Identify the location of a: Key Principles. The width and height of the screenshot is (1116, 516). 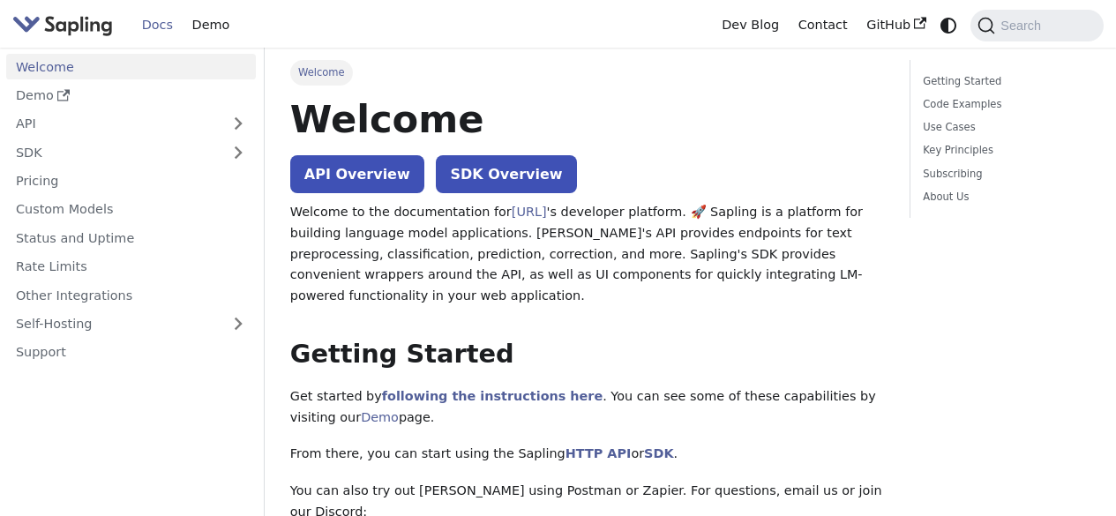
(1003, 150).